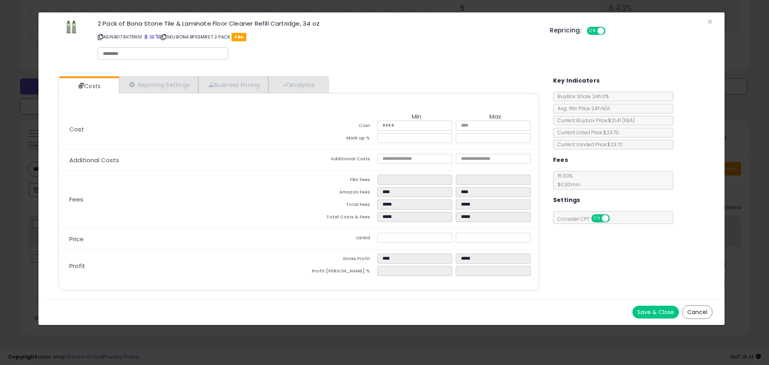 This screenshot has width=769, height=365. Describe the element at coordinates (581, 96) in the screenshot. I see `span: BuyBox Share 24h: 0%` at that location.